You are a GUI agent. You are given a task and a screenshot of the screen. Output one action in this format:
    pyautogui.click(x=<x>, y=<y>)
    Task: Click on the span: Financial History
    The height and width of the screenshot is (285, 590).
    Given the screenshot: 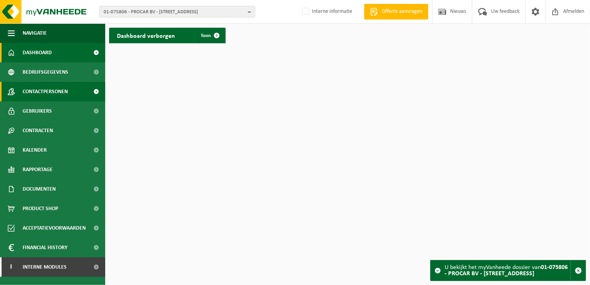 What is the action you would take?
    pyautogui.click(x=45, y=247)
    